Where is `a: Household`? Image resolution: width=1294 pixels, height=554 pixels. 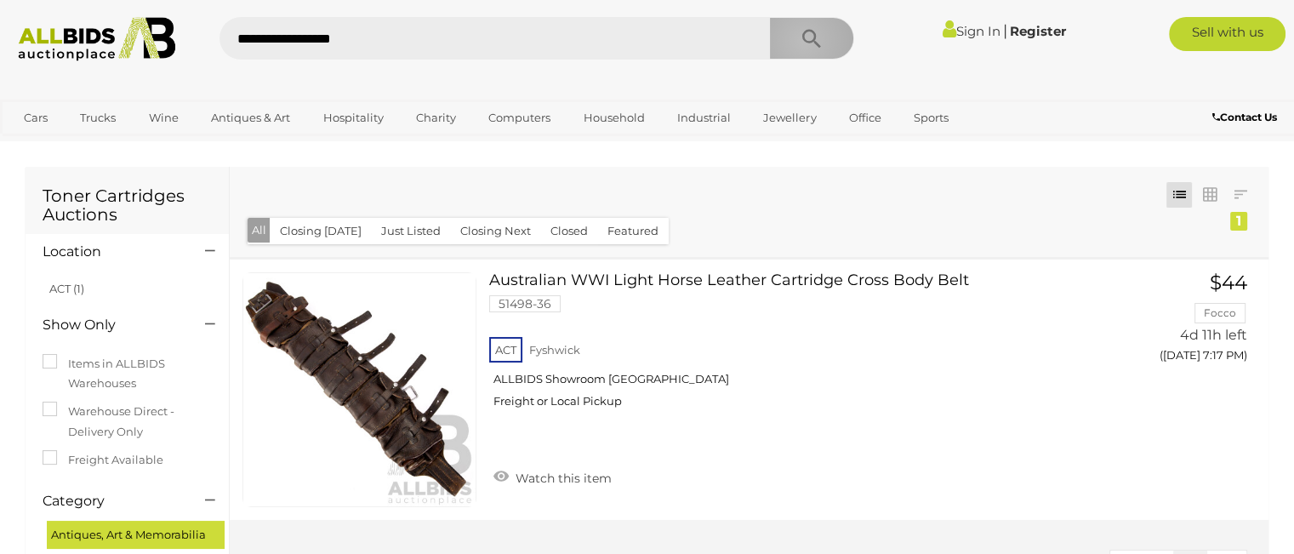 a: Household is located at coordinates (614, 117).